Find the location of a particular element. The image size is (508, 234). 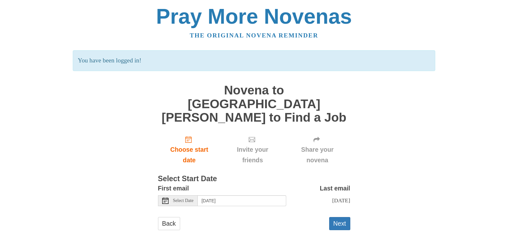

p: You have been logged in! is located at coordinates (254, 61).